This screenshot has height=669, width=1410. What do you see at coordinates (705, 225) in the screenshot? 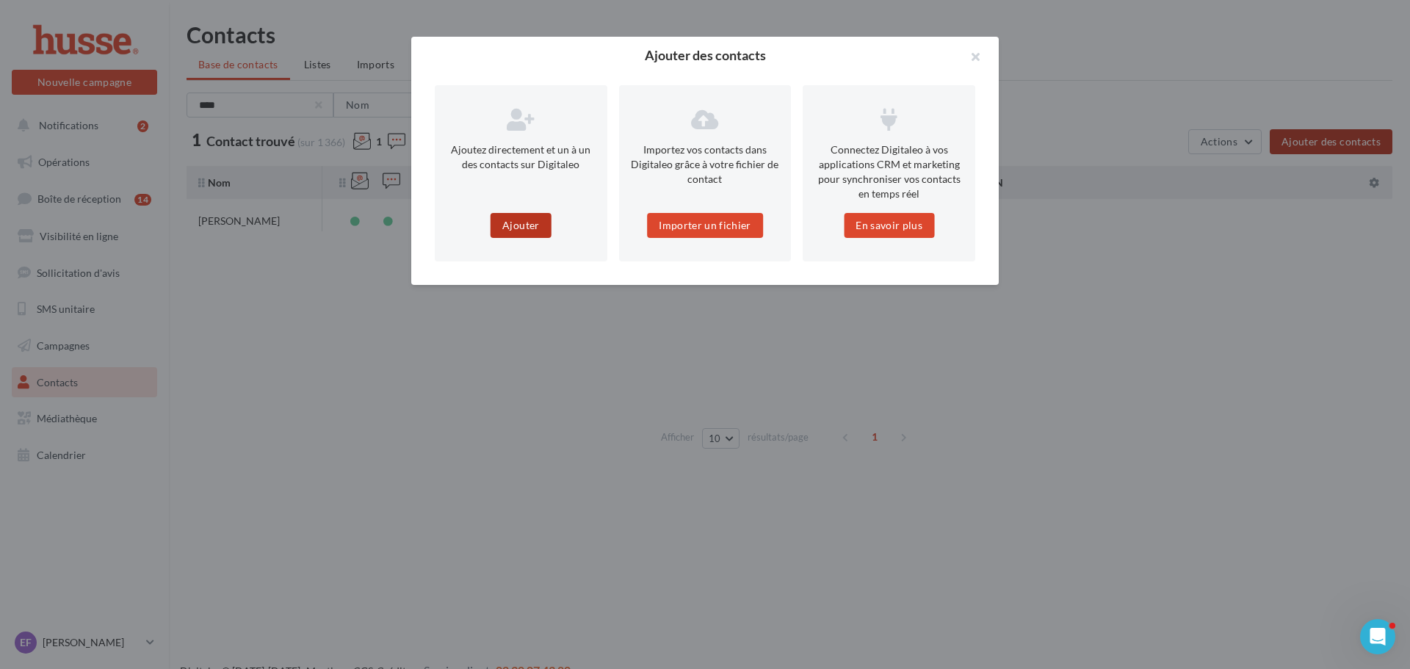
I see `button: Importer un fichier` at bounding box center [705, 225].